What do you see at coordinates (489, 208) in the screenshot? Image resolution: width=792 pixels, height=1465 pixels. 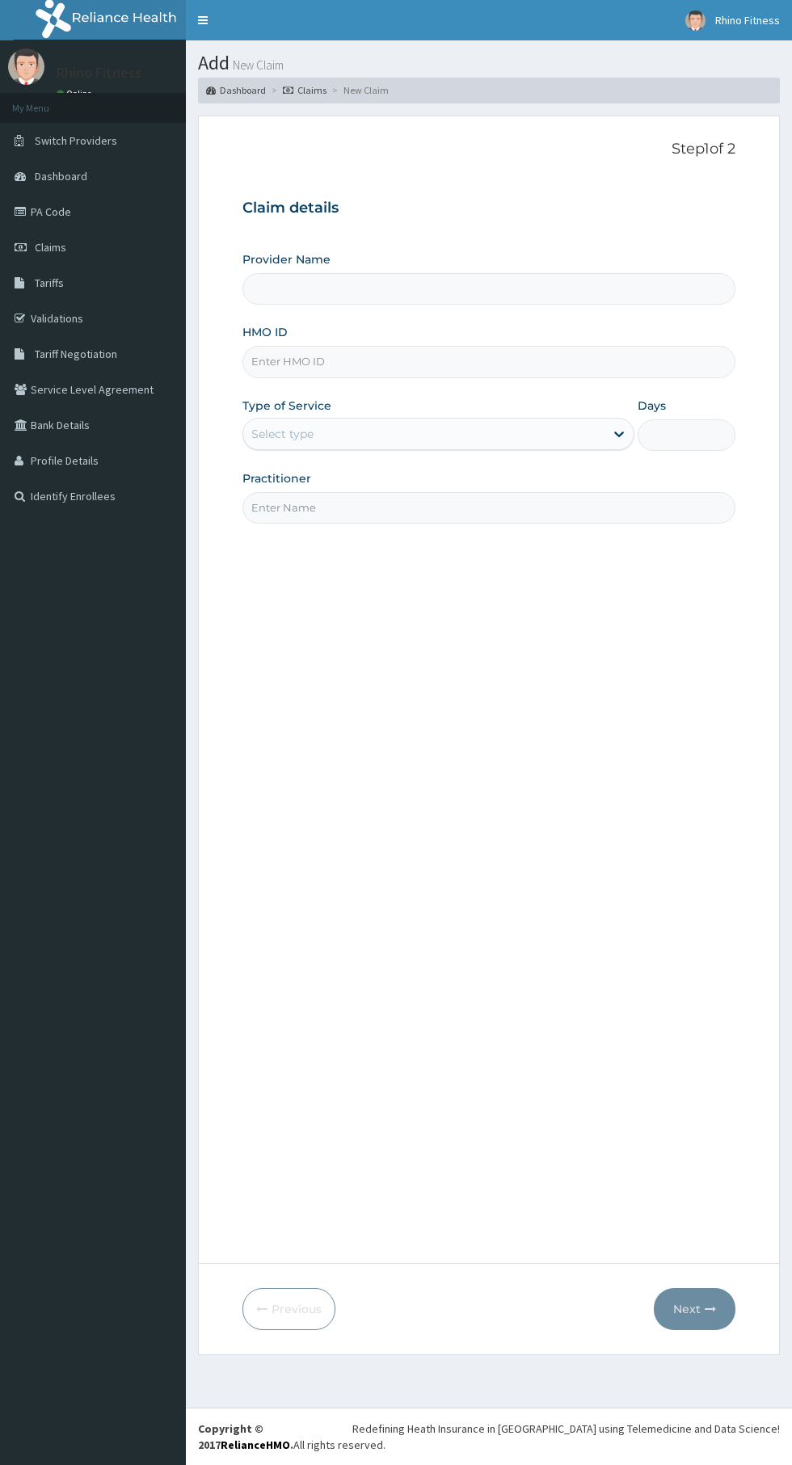 I see `h3: Claim details` at bounding box center [489, 208].